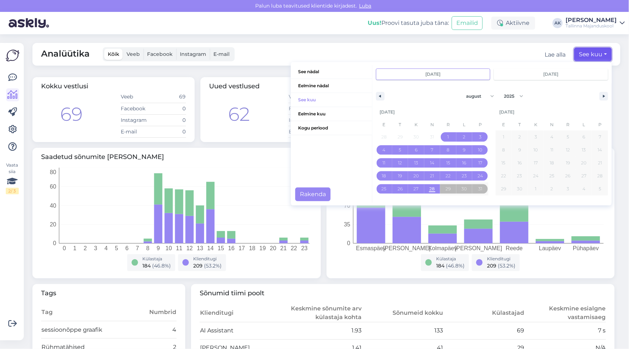  I want to click on img: Askly Logo, so click(13, 56).